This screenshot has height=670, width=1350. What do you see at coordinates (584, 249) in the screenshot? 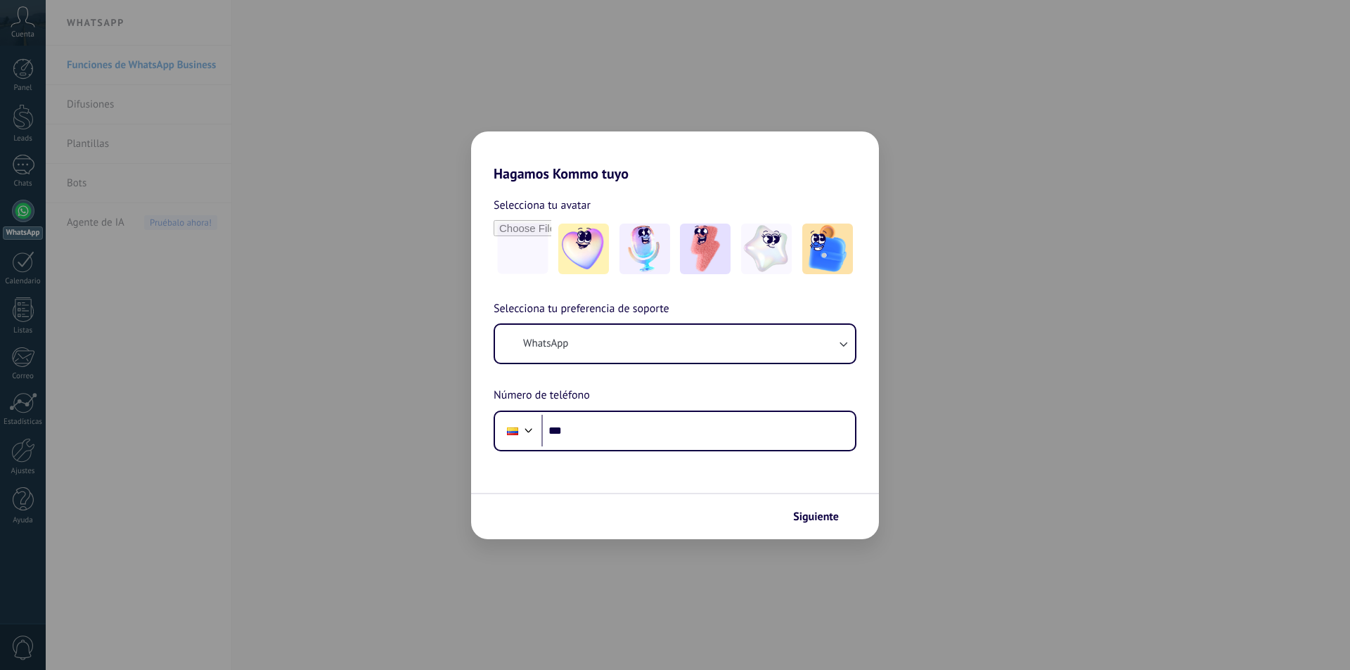
I see `img: -1.jpeg` at bounding box center [584, 249].